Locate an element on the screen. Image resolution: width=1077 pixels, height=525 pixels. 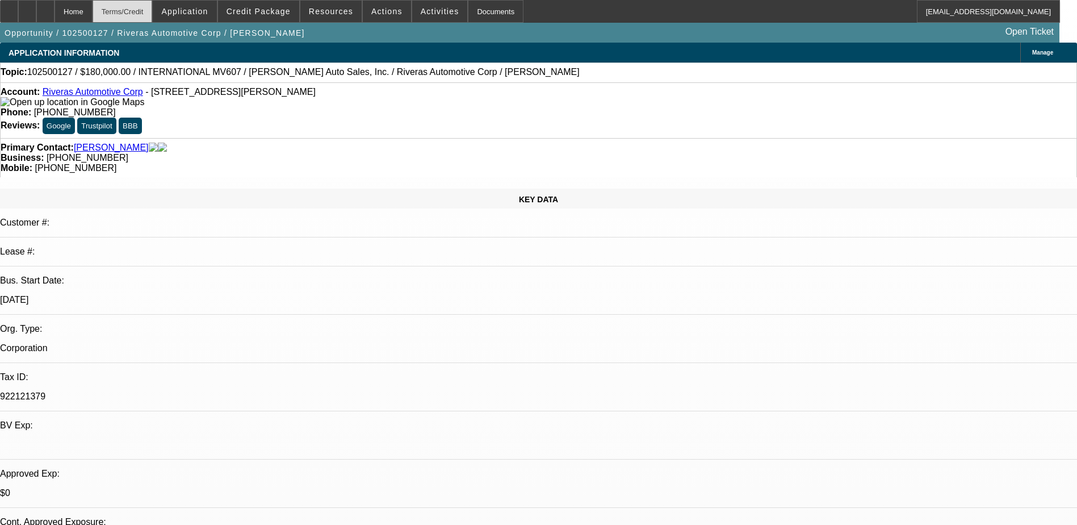
a: View Google Maps is located at coordinates (72, 102).